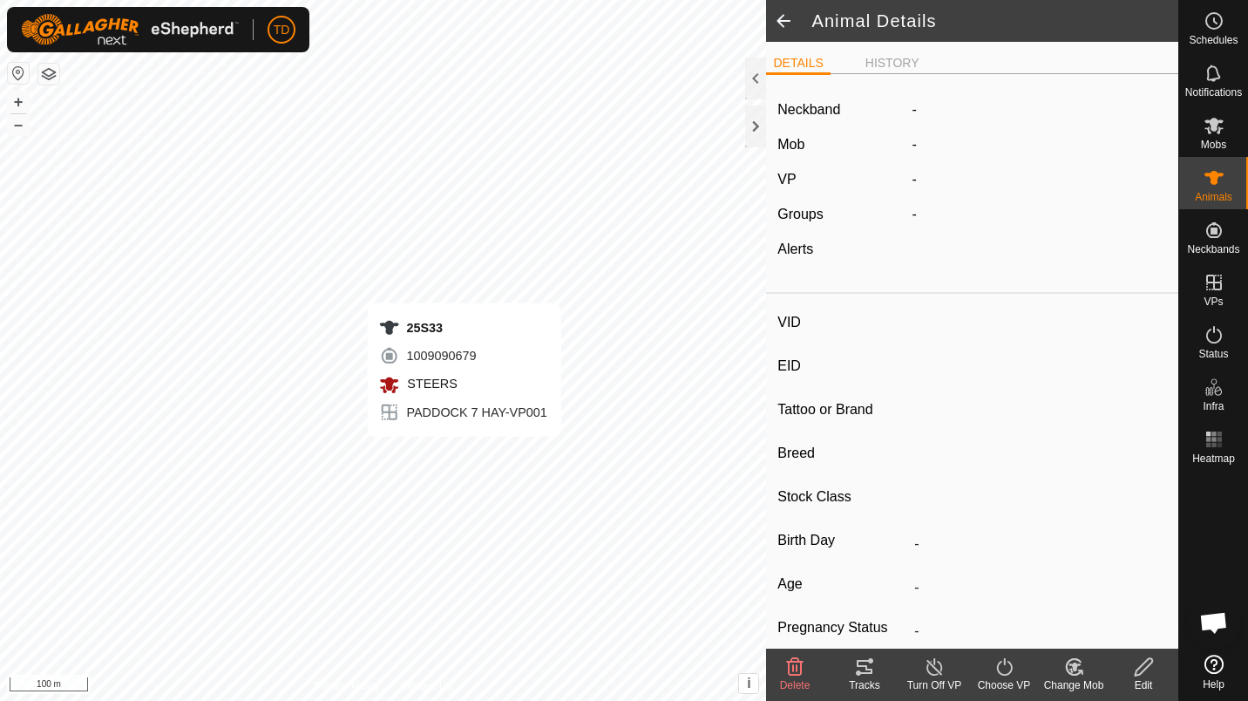 Image resolution: width=1248 pixels, height=701 pixels. Describe the element at coordinates (1213, 92) in the screenshot. I see `span: Notifications` at that location.